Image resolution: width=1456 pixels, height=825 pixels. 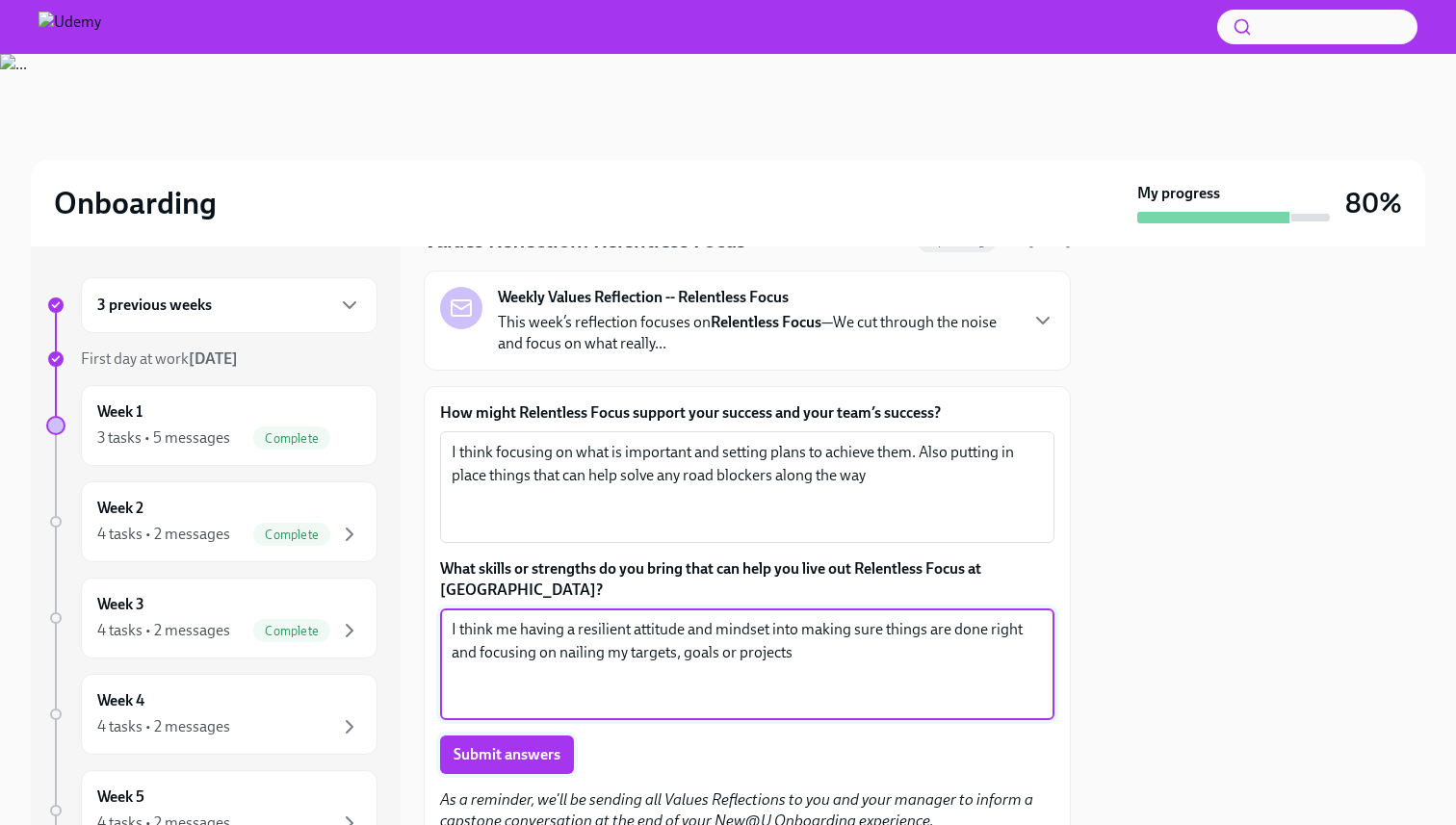 What do you see at coordinates (757, 333) in the screenshot?
I see `p: This week’s reflection focuses on —We cut through the noise and focus on what really...` at bounding box center [757, 333].